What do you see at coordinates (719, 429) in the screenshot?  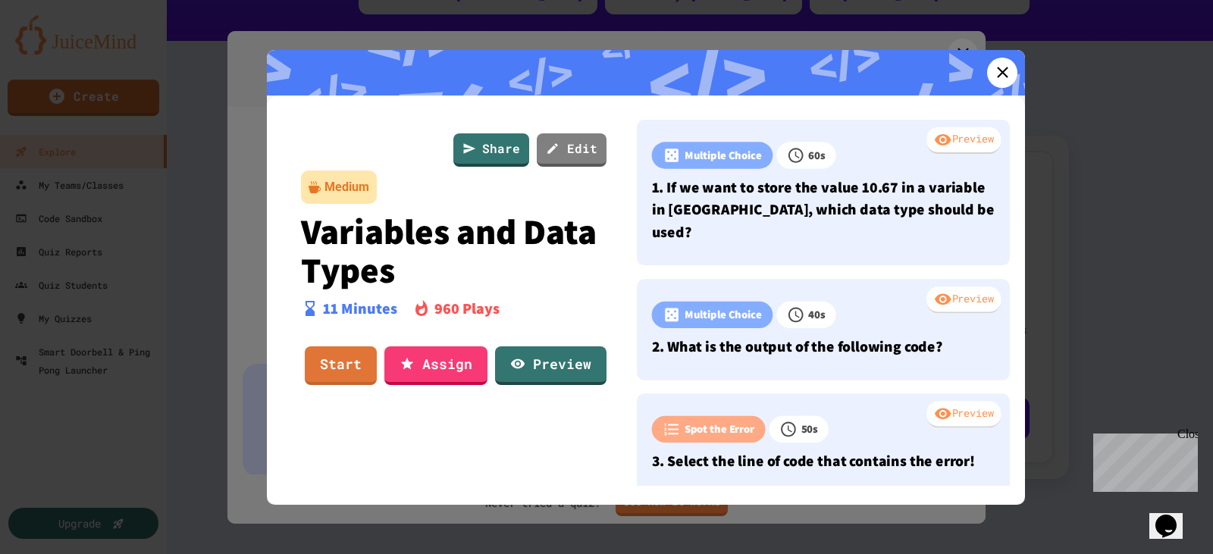 I see `p: Spot the Error` at bounding box center [719, 429].